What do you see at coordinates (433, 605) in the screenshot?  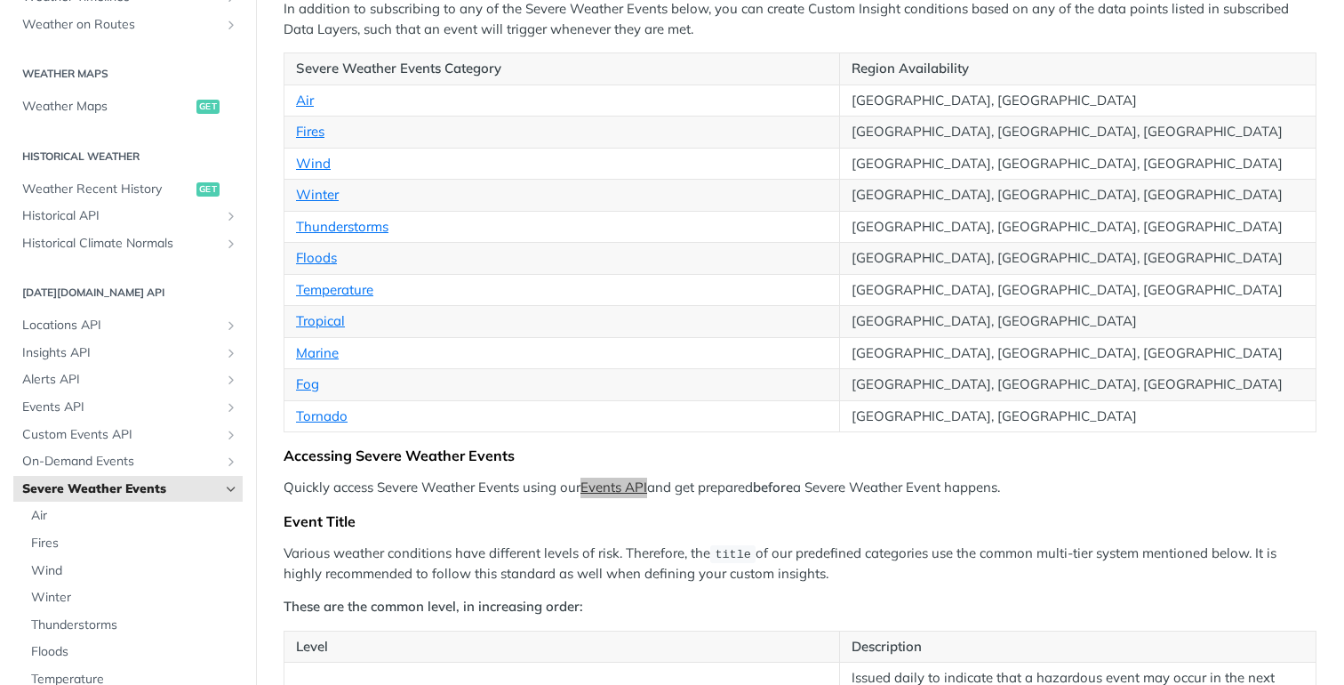 I see `strong: These are the common level, in increasing order:` at bounding box center [433, 605].